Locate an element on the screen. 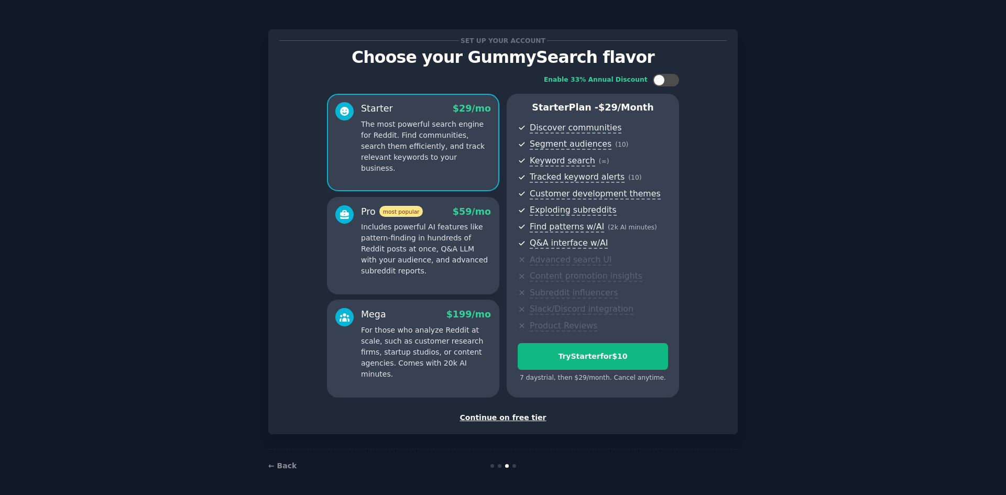 The height and width of the screenshot is (495, 1006). span: ( 2k AI minutes ) is located at coordinates (633, 227).